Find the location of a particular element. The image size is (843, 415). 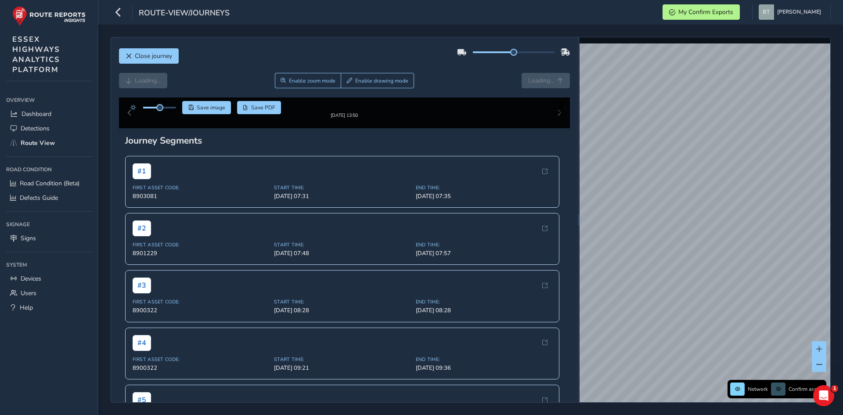

img: rr logo is located at coordinates (49, 16).